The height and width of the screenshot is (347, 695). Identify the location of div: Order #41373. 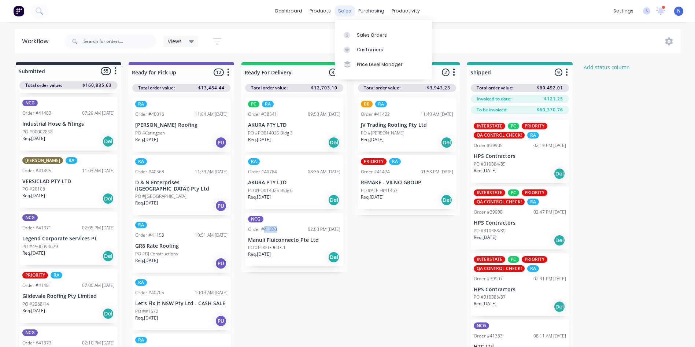
(37, 343).